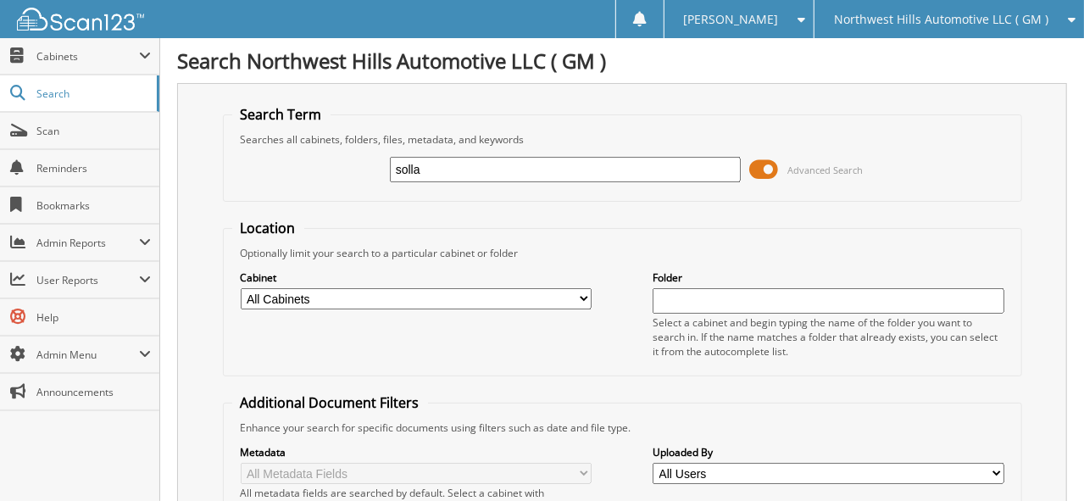 This screenshot has height=501, width=1084. What do you see at coordinates (622, 139) in the screenshot?
I see `div: Searches all cabinets, folders, files, metadata, and keywords` at bounding box center [622, 139].